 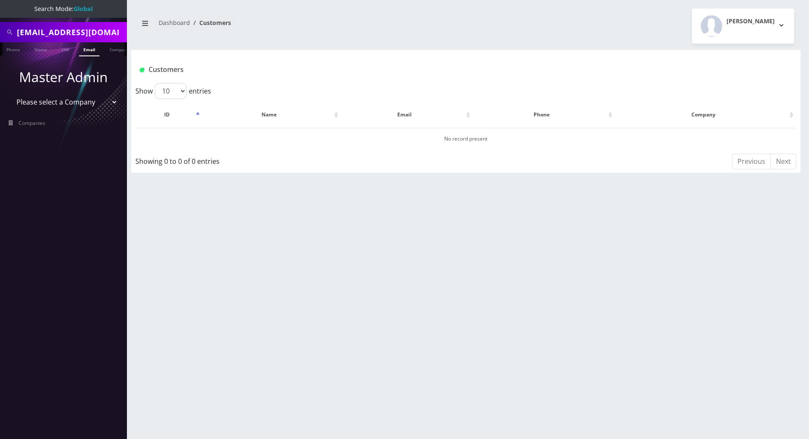 I want to click on td: No record present, so click(x=466, y=138).